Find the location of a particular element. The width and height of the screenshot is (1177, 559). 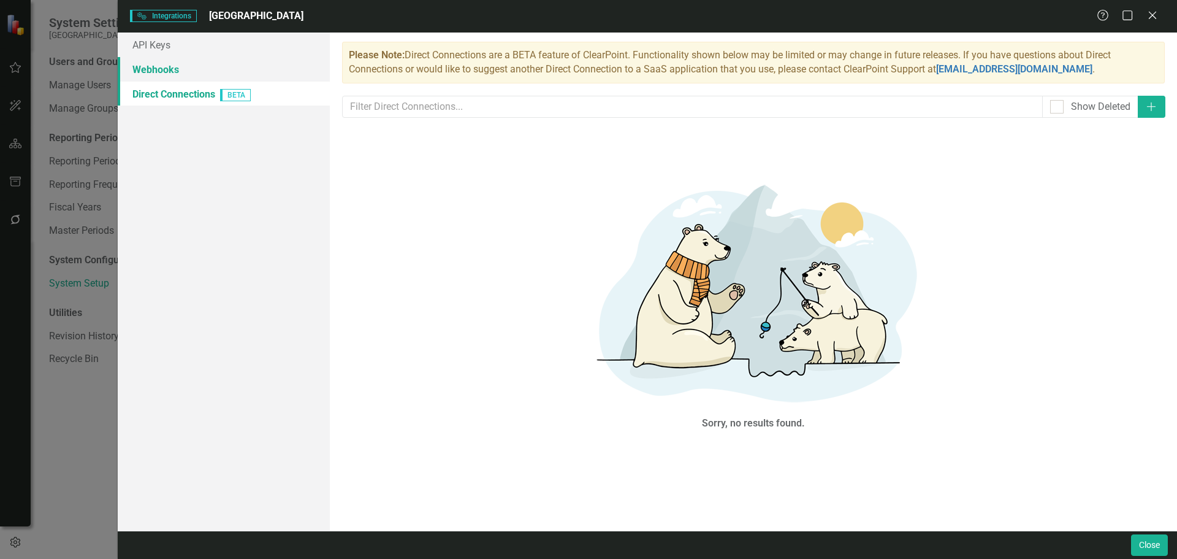

div: Show Deleted is located at coordinates (1101, 107).